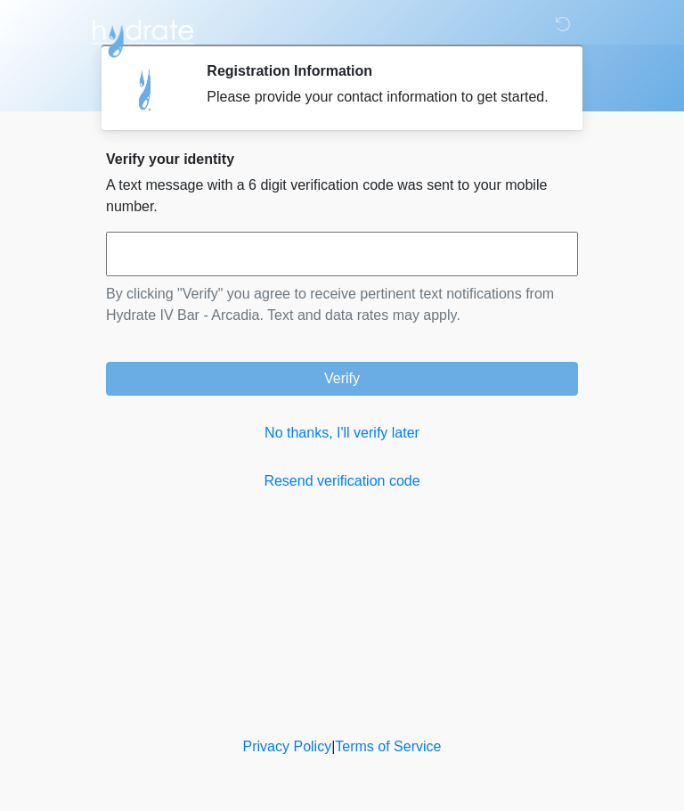  I want to click on p: A text message with a 6 digit verification code was sent to your mobile number., so click(342, 196).